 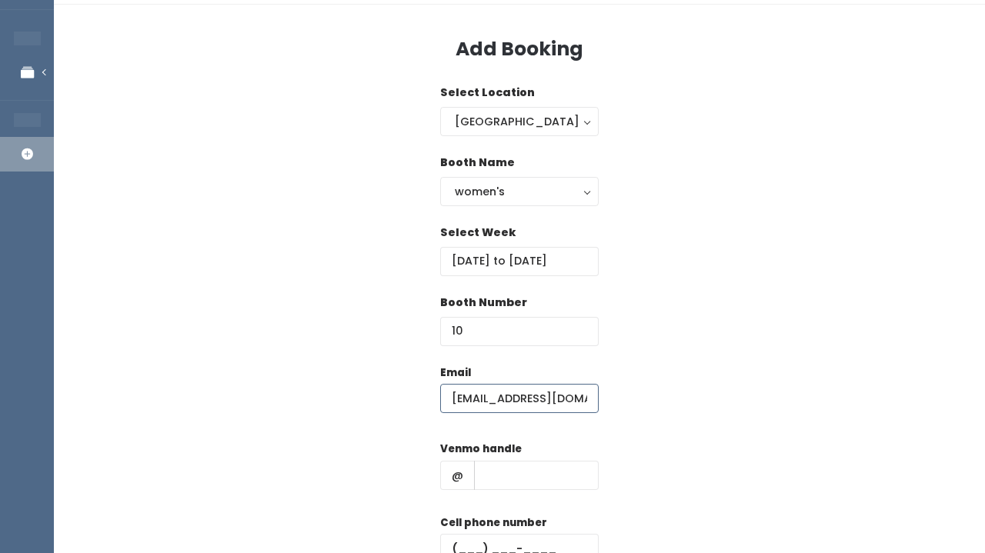 I want to click on h3: Add Booking, so click(x=519, y=49).